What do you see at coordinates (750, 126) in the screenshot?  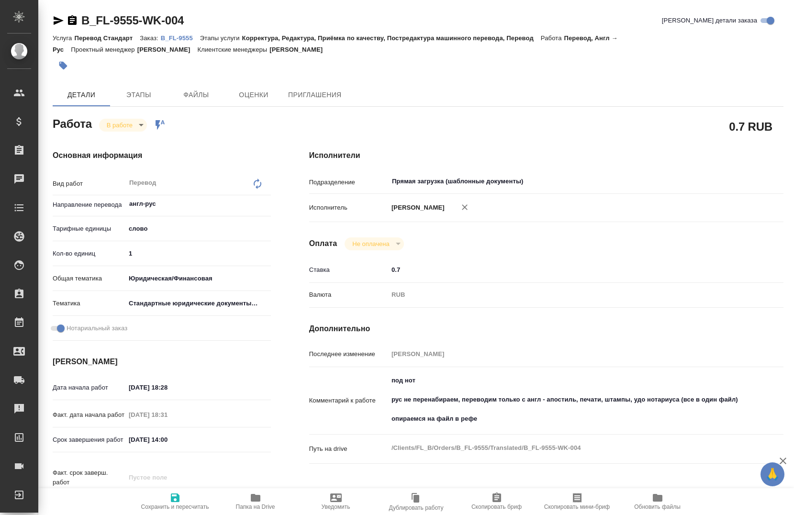 I see `h2: 0.7 RUB` at bounding box center [750, 126].